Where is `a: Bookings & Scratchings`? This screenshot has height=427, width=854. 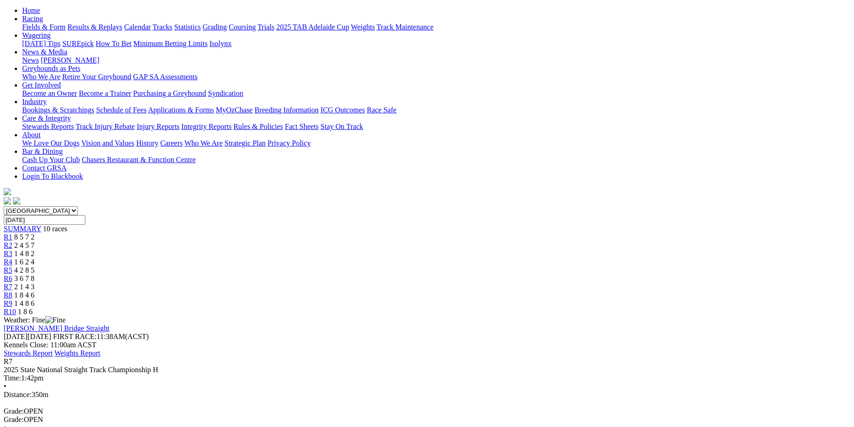
a: Bookings & Scratchings is located at coordinates (58, 110).